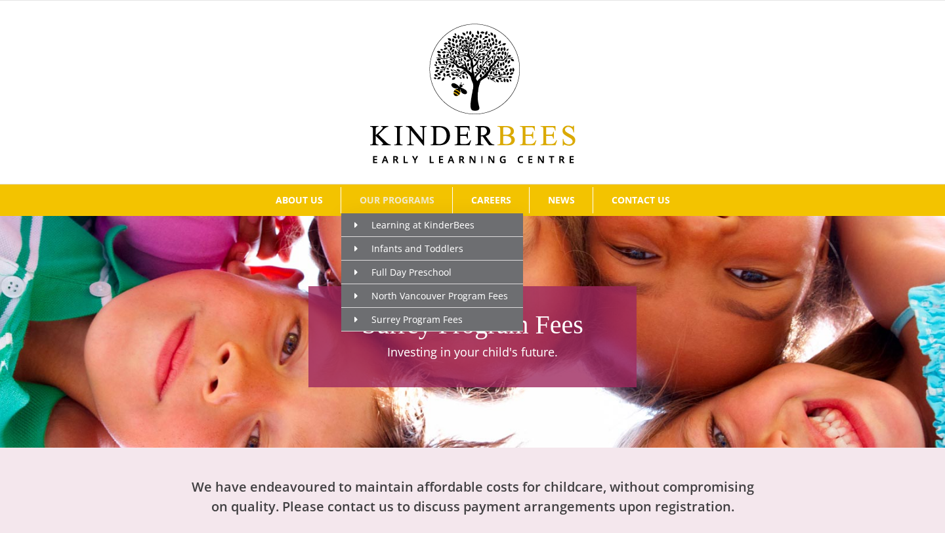  Describe the element at coordinates (397, 200) in the screenshot. I see `span: OUR PROGRAMS` at that location.